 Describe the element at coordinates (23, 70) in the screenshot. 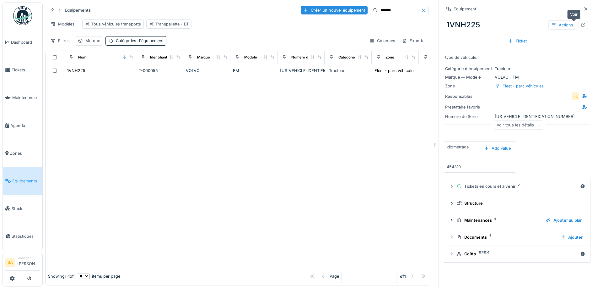

I see `a: Tickets` at that location.